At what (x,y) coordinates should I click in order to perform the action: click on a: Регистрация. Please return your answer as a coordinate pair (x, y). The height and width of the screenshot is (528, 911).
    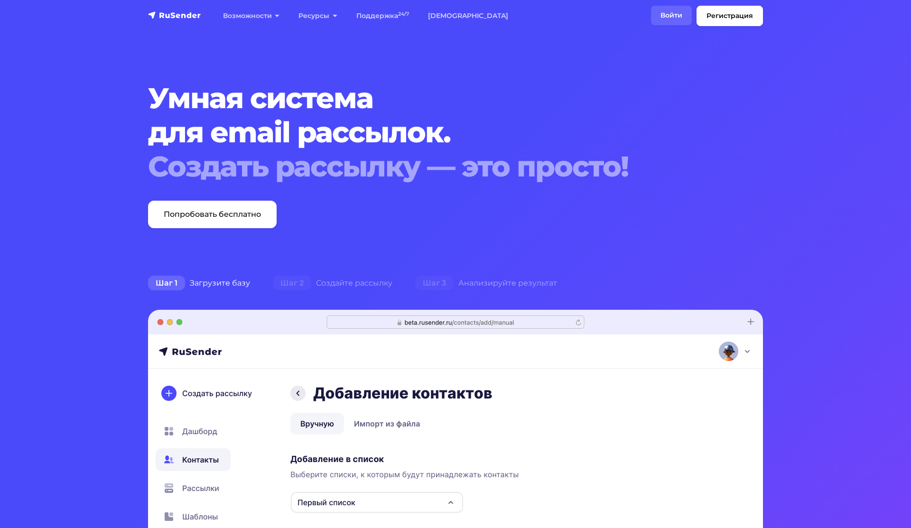
    Looking at the image, I should click on (729, 16).